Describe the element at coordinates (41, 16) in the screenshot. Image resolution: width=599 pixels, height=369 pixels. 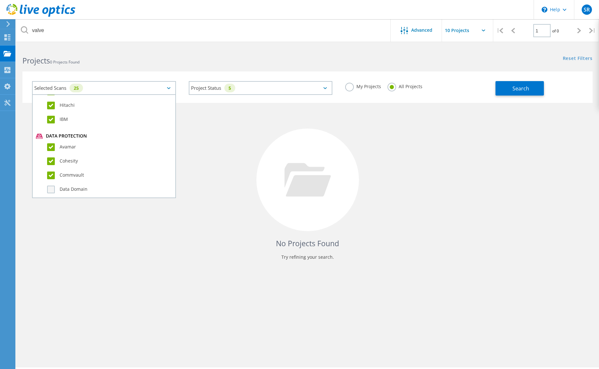
I see `a: Live Optics Dashboard` at that location.